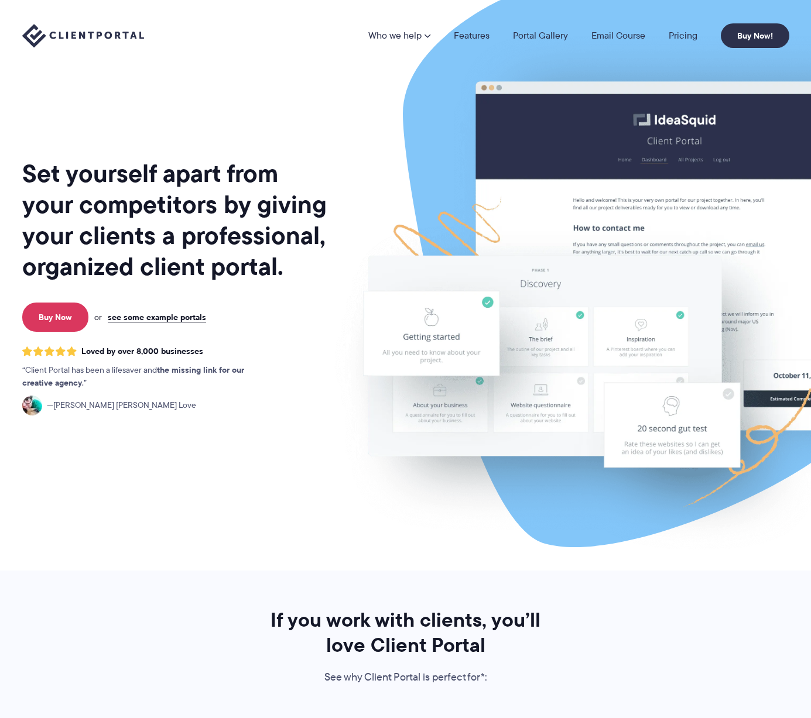  What do you see at coordinates (406, 633) in the screenshot?
I see `h2: If you work with clients, you’ll love Client Portal` at bounding box center [406, 633].